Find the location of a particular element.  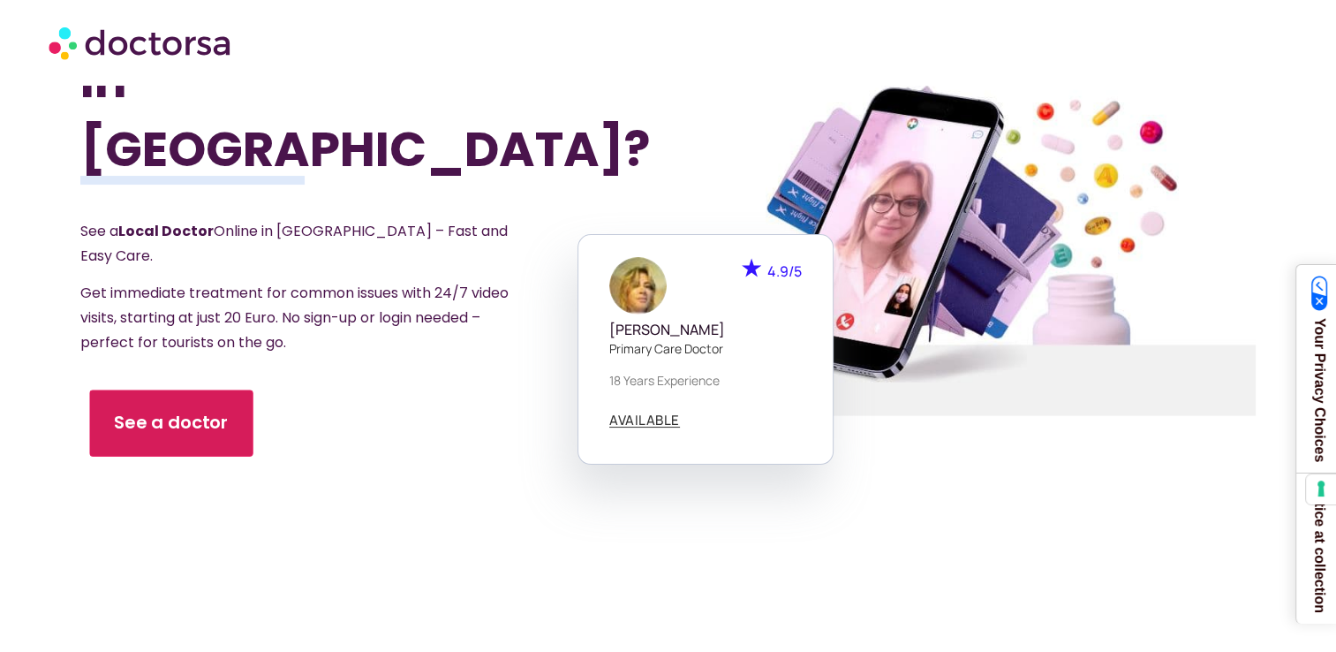

strong: Local Doctor is located at coordinates (166, 230).